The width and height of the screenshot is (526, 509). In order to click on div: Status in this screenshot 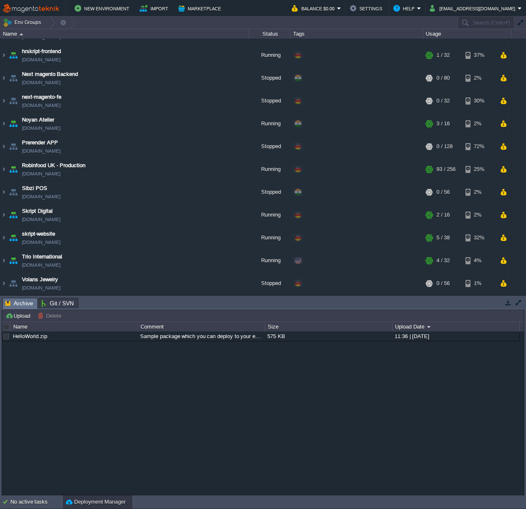, I will do `click(270, 34)`.